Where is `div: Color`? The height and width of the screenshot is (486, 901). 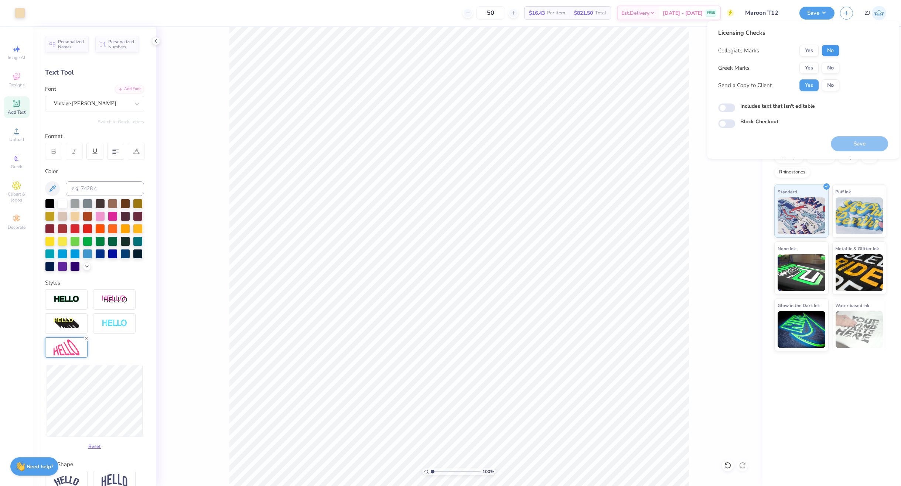 div: Color is located at coordinates (95, 171).